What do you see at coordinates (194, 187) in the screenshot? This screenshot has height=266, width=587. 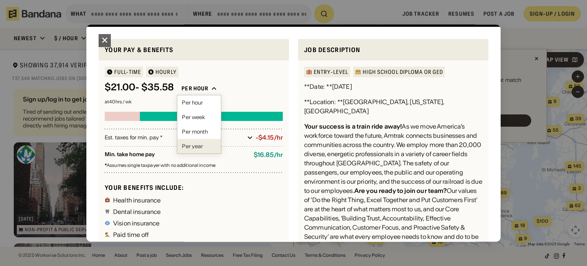 I see `div: Your benefits include:` at bounding box center [194, 187].